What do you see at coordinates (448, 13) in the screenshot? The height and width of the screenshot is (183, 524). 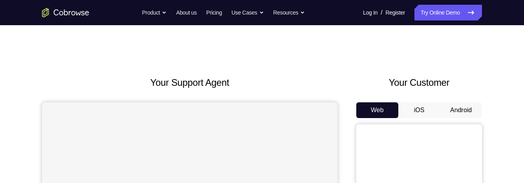 I see `a: Try Online Demo` at bounding box center [448, 13].